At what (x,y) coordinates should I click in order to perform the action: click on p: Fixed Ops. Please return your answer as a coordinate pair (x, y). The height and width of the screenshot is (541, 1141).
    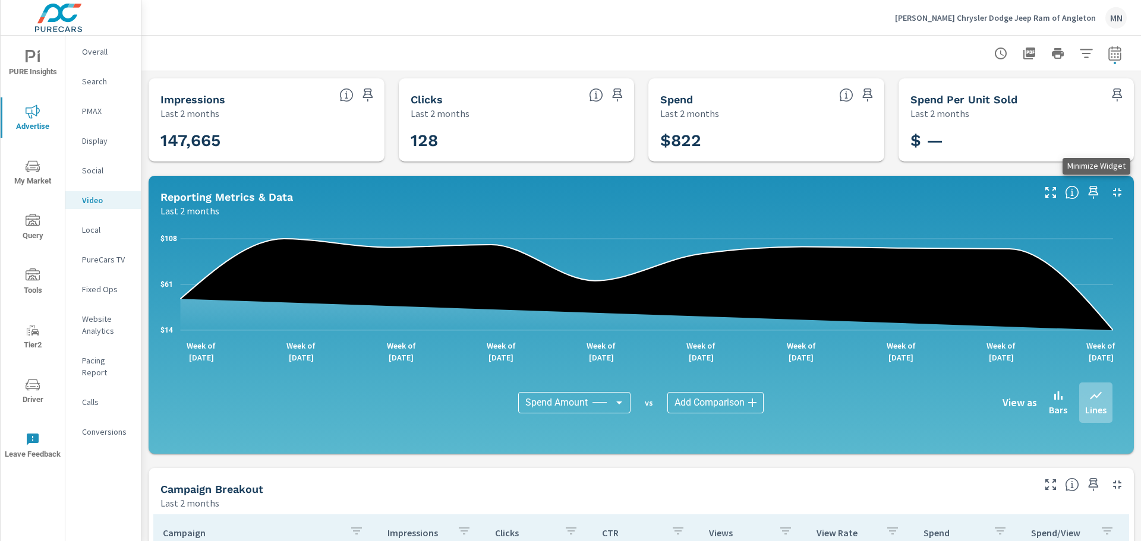
    Looking at the image, I should click on (106, 289).